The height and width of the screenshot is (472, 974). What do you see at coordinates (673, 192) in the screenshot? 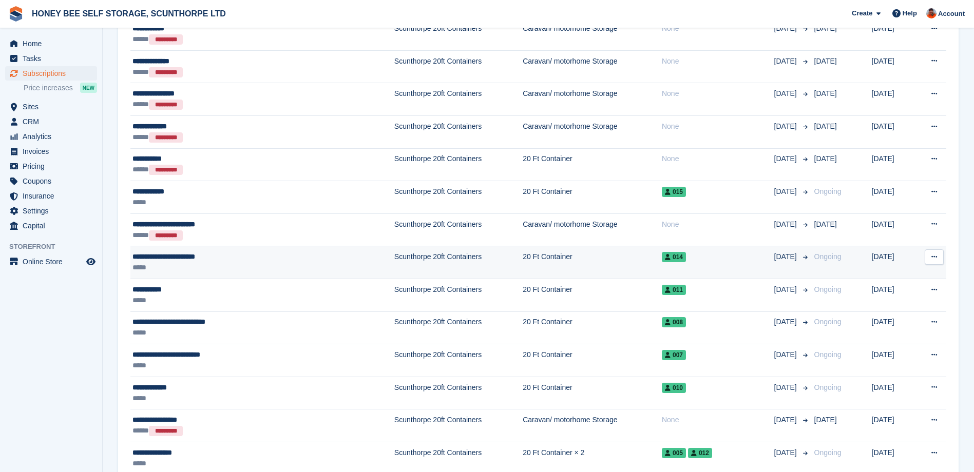
I see `span: 015` at bounding box center [673, 192].